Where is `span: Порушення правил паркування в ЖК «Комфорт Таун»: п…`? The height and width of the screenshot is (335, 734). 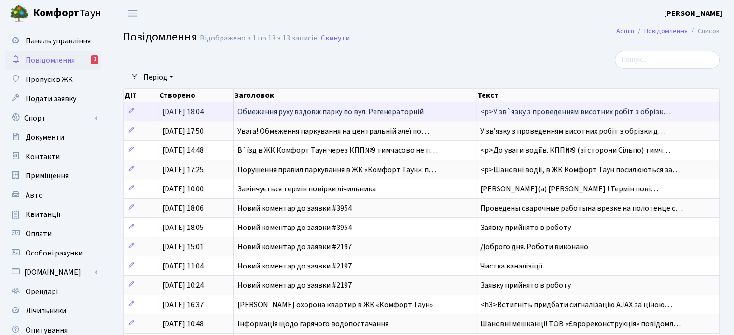
span: Порушення правил паркування в ЖК «Комфорт Таун»: п… is located at coordinates (337, 170).